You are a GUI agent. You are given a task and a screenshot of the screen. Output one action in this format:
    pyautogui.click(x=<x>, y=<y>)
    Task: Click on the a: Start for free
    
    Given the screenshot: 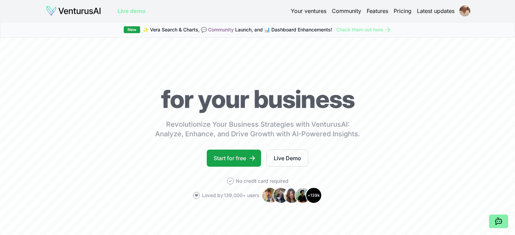 What is the action you would take?
    pyautogui.click(x=234, y=158)
    